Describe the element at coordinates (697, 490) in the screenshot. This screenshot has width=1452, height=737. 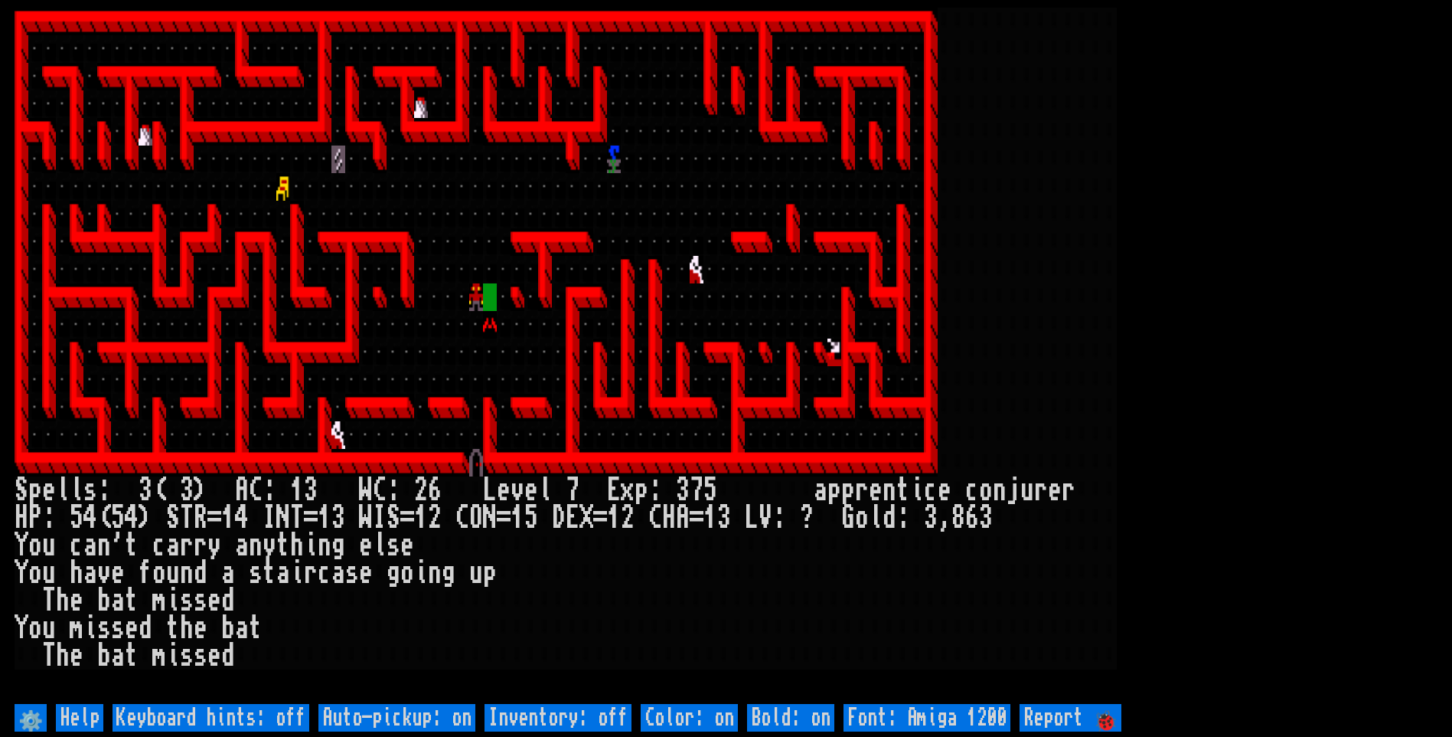
I see `div: 7` at that location.